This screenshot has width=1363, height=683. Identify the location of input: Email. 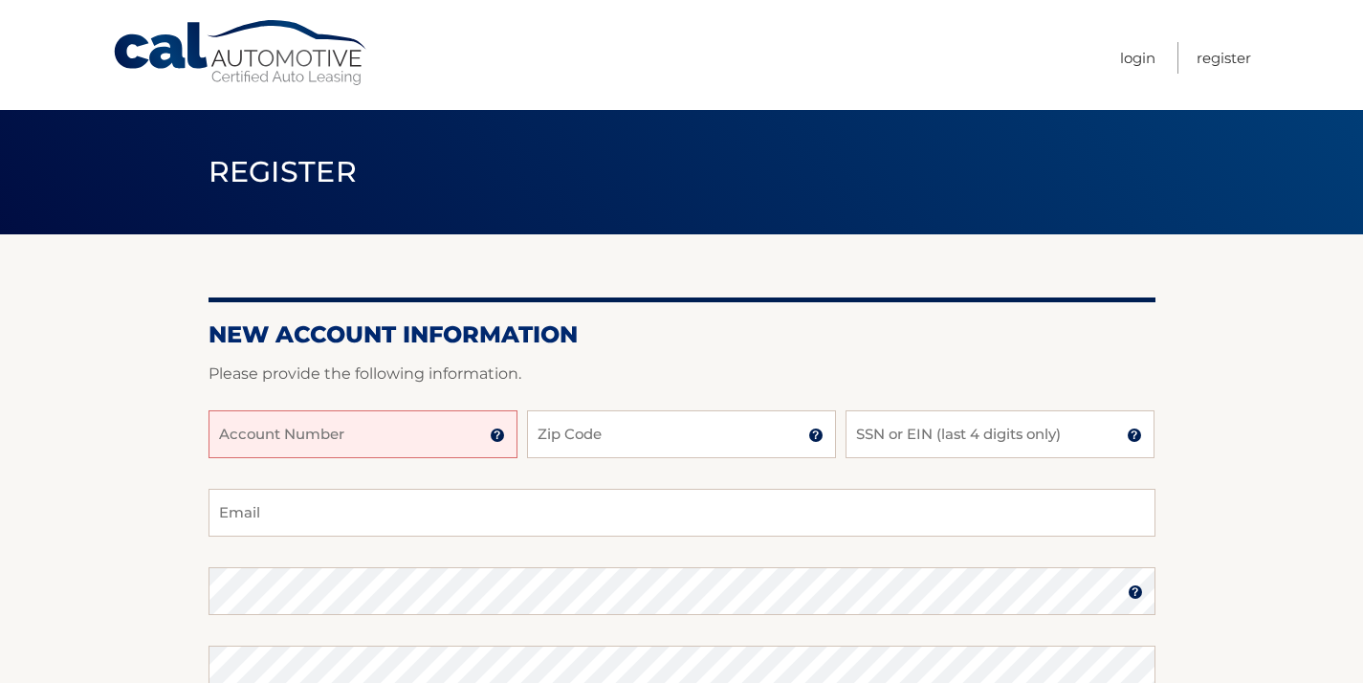
(682, 513).